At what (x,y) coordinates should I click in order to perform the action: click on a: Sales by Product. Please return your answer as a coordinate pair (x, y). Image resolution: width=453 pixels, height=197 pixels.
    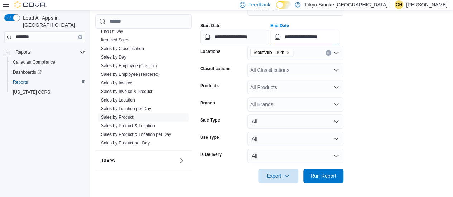
    Looking at the image, I should click on (117, 117).